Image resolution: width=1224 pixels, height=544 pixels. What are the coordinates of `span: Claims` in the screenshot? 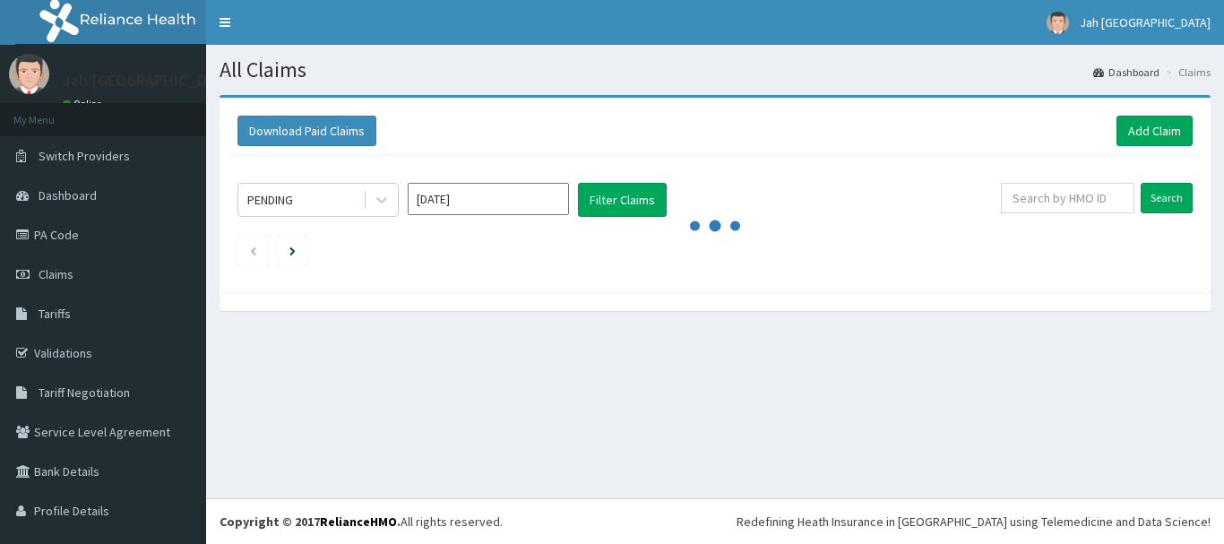 It's located at (56, 274).